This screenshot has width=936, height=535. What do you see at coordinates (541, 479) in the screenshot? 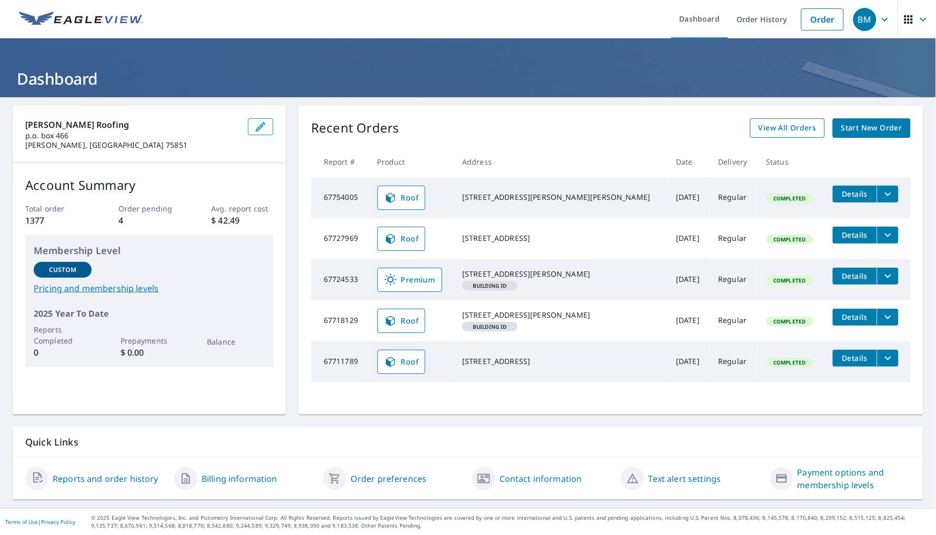
I see `a: Contact information` at bounding box center [541, 479].